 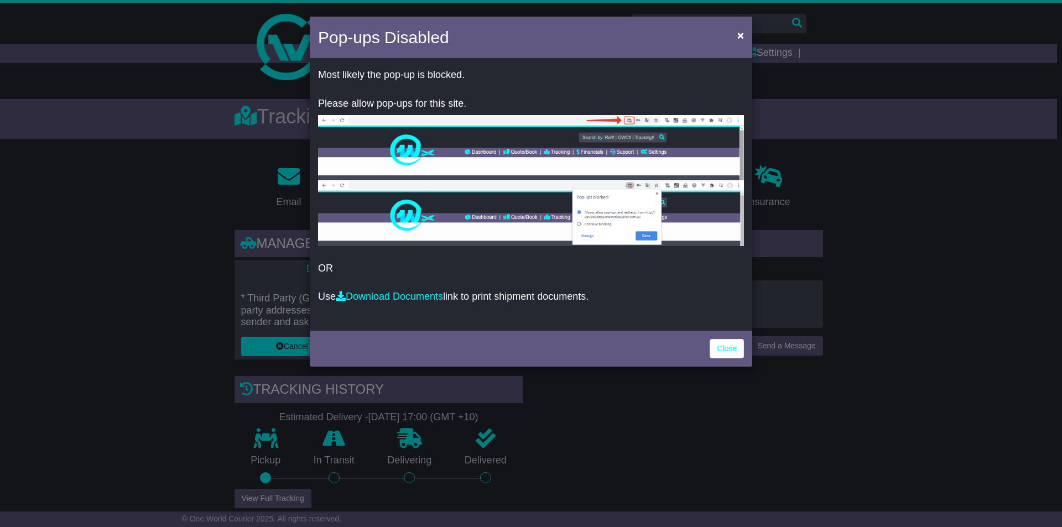 I want to click on a: Download Documents, so click(x=389, y=296).